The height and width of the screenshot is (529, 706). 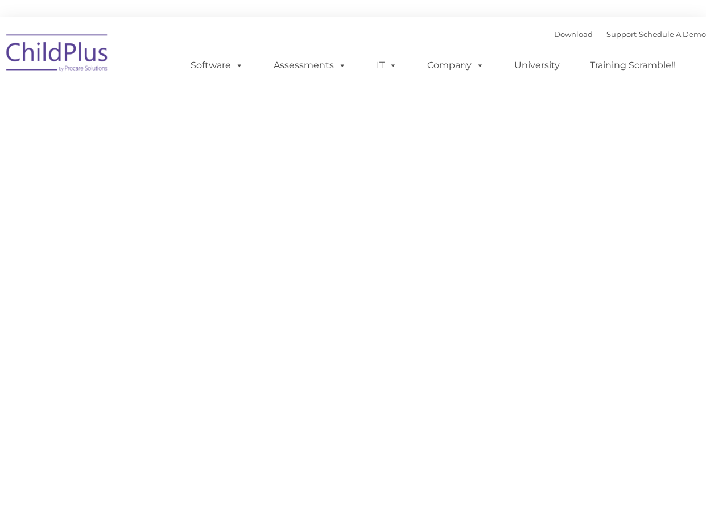 What do you see at coordinates (672, 34) in the screenshot?
I see `a: Schedule A Demo` at bounding box center [672, 34].